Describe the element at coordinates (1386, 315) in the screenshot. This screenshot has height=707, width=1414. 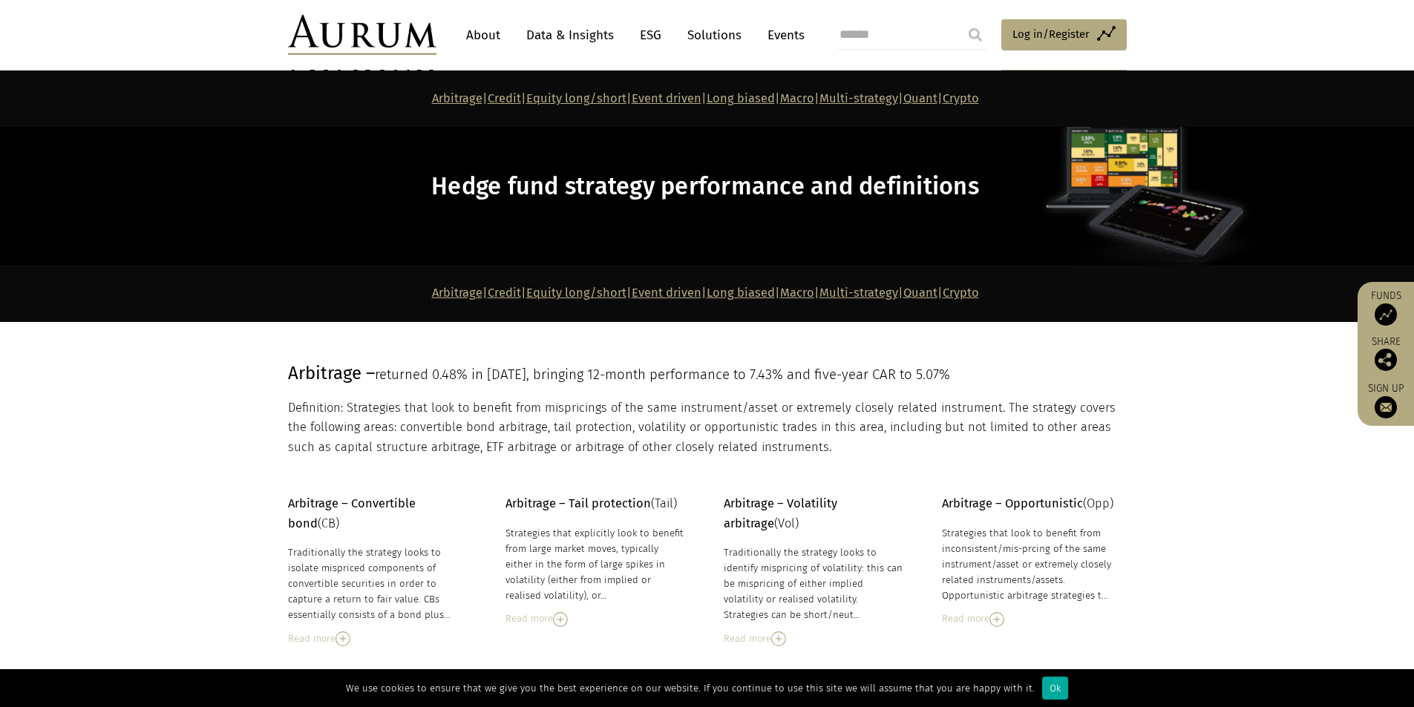
I see `img: Access Funds` at that location.